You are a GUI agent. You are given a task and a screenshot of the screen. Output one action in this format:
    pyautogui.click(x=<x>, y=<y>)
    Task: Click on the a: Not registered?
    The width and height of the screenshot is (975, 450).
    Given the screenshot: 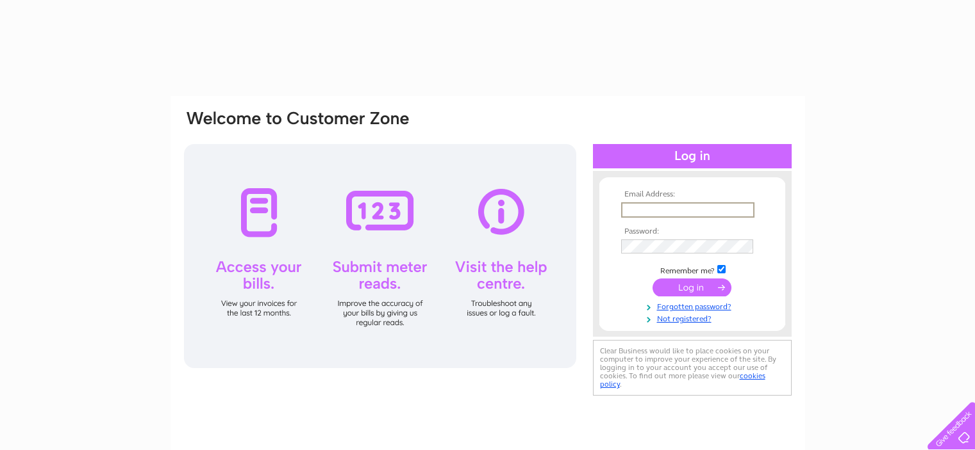 What is the action you would take?
    pyautogui.click(x=693, y=318)
    